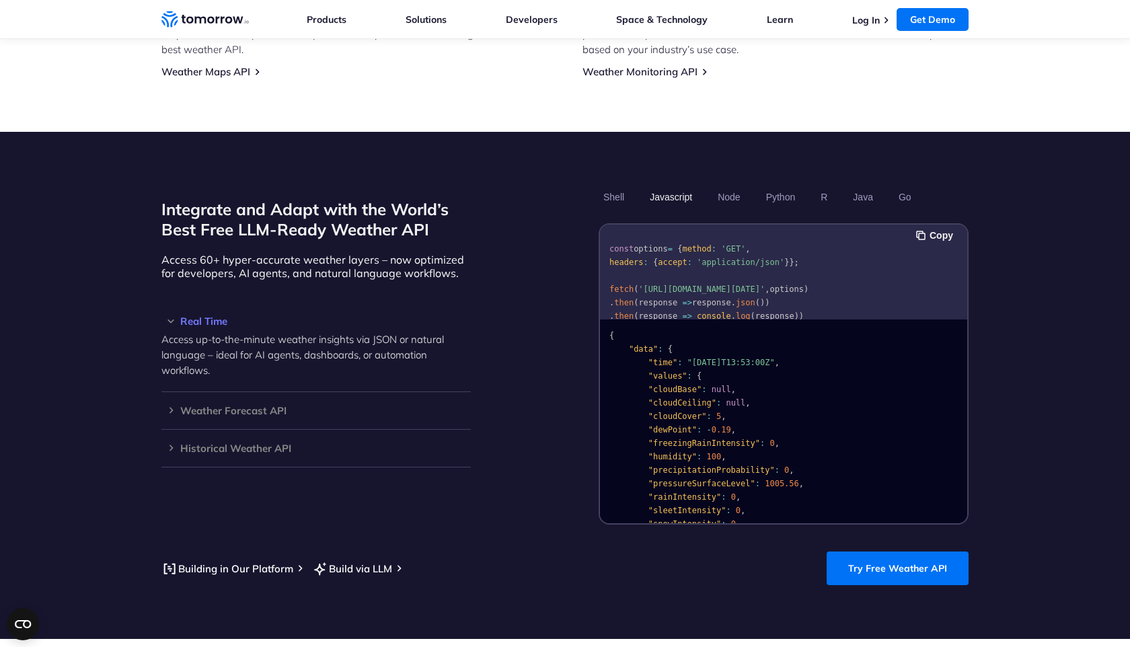  I want to click on span: "cloudCover", so click(678, 416).